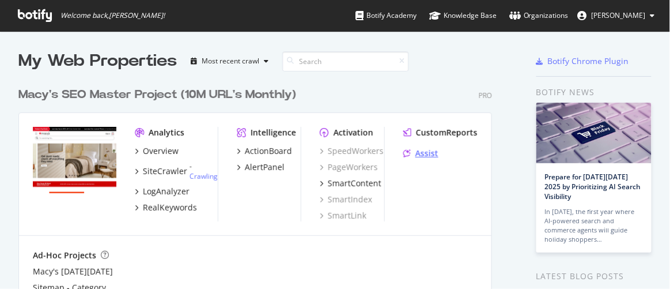 The image size is (670, 289). Describe the element at coordinates (421, 153) in the screenshot. I see `a: Assist` at that location.